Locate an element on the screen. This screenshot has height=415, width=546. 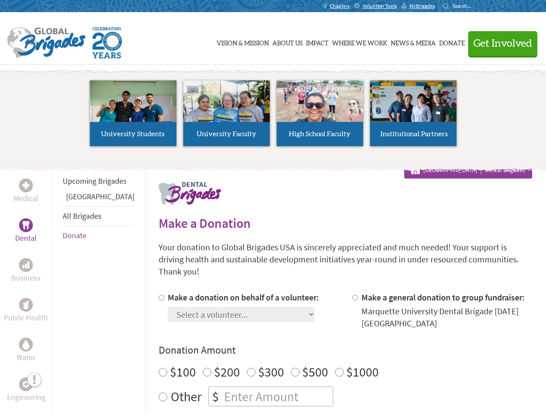
p: Dental is located at coordinates (26, 238).